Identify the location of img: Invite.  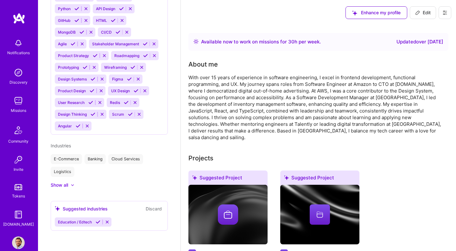
(18, 160).